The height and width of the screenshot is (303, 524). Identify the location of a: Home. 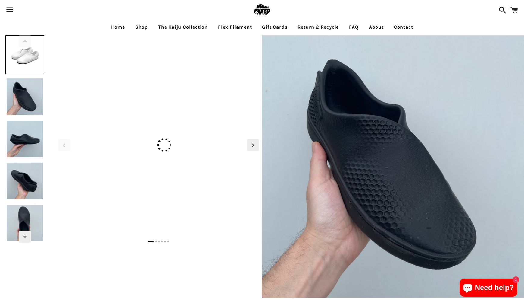
(118, 27).